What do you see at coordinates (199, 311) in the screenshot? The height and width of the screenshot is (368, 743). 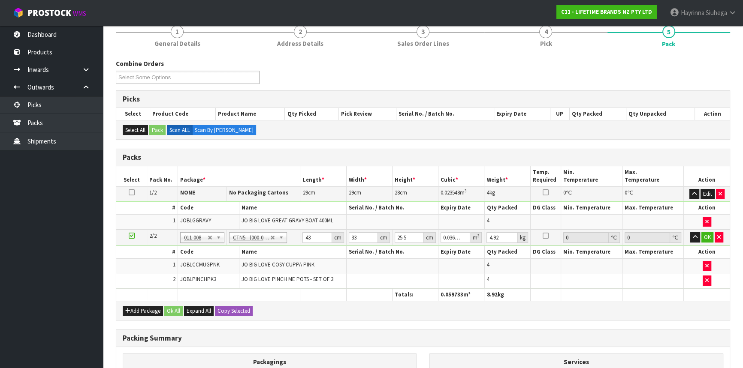 I see `span: Expand All` at bounding box center [199, 311].